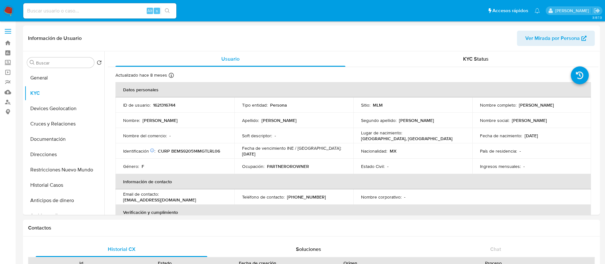 Image resolution: width=605 pixels, height=264 pixels. I want to click on th: Información de contacto, so click(353, 182).